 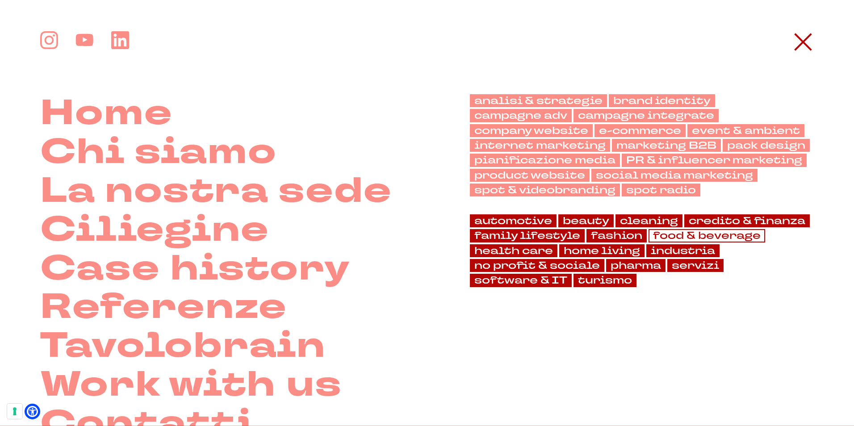 I want to click on a: home living, so click(x=602, y=251).